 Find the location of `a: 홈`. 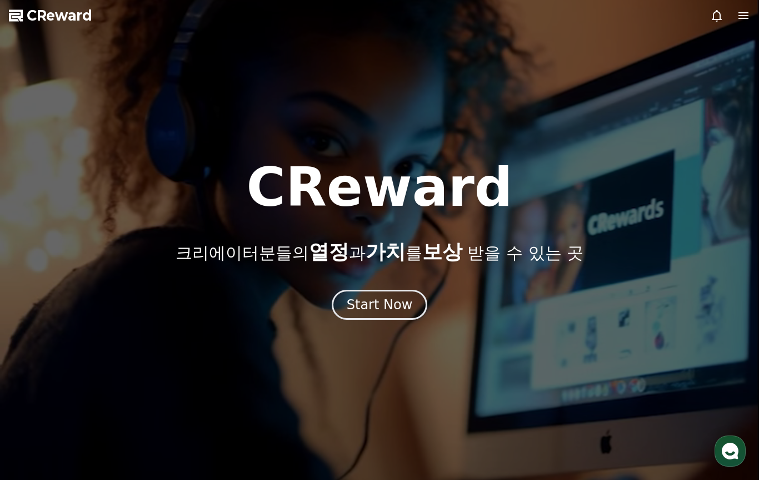

a: 홈 is located at coordinates (38, 366).